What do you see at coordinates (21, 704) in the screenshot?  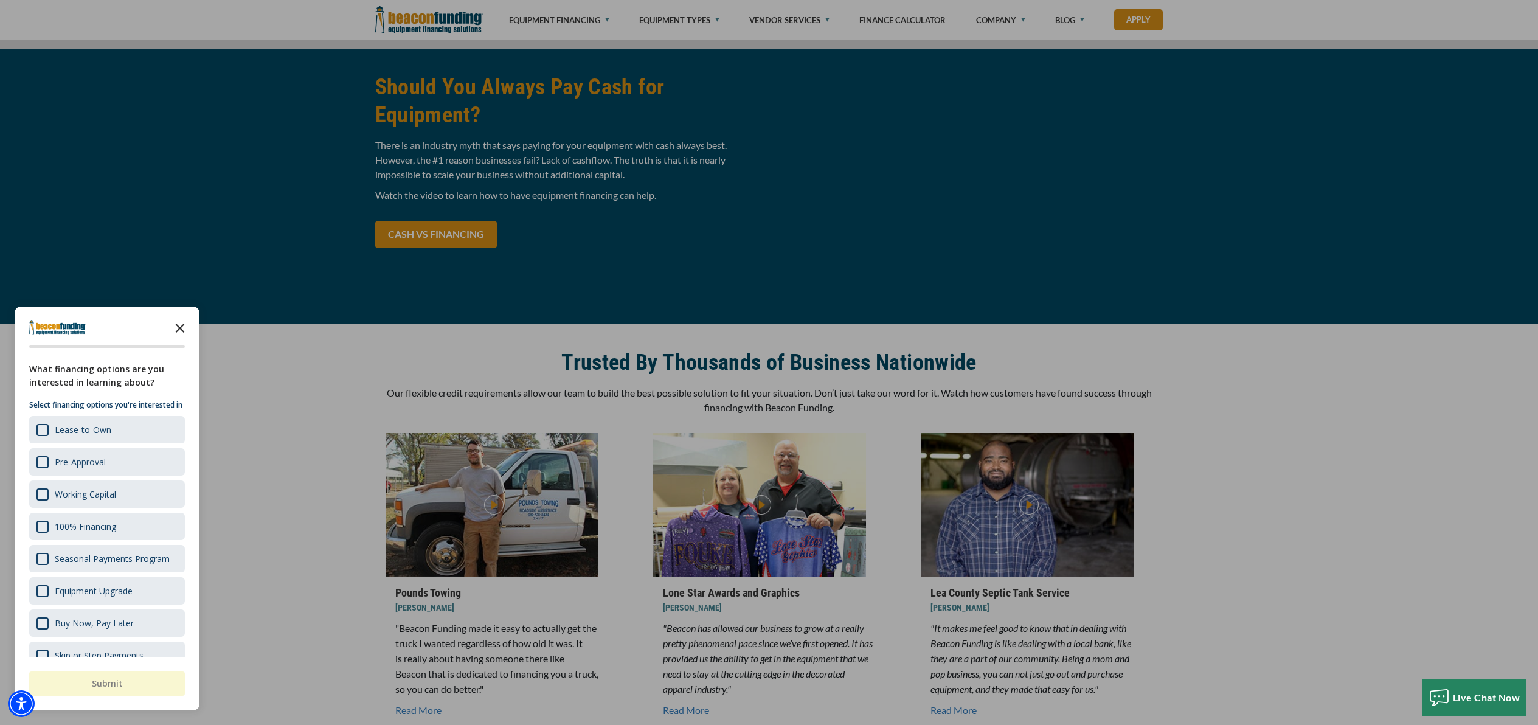 I see `div: Accessibility Menu` at bounding box center [21, 704].